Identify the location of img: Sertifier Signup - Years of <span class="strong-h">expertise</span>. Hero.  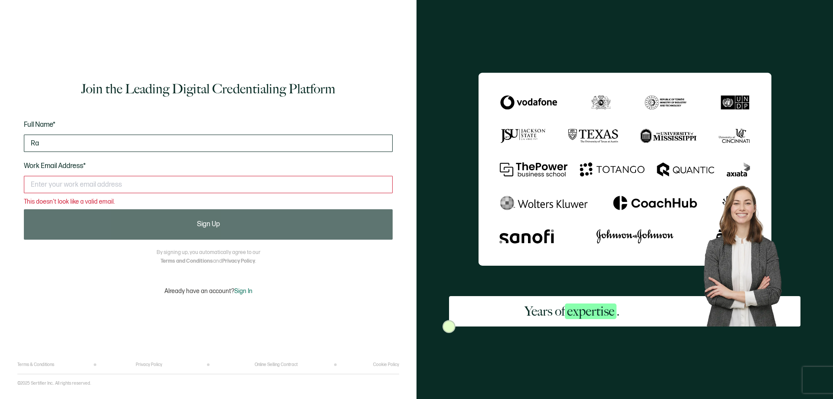
(747, 252).